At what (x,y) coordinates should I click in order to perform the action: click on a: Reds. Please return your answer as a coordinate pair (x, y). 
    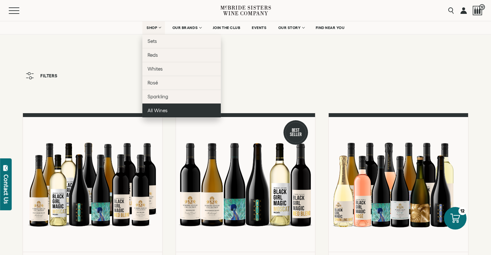
    Looking at the image, I should click on (181, 55).